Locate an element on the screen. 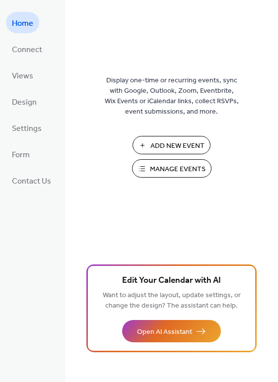  span: Design is located at coordinates (24, 102).